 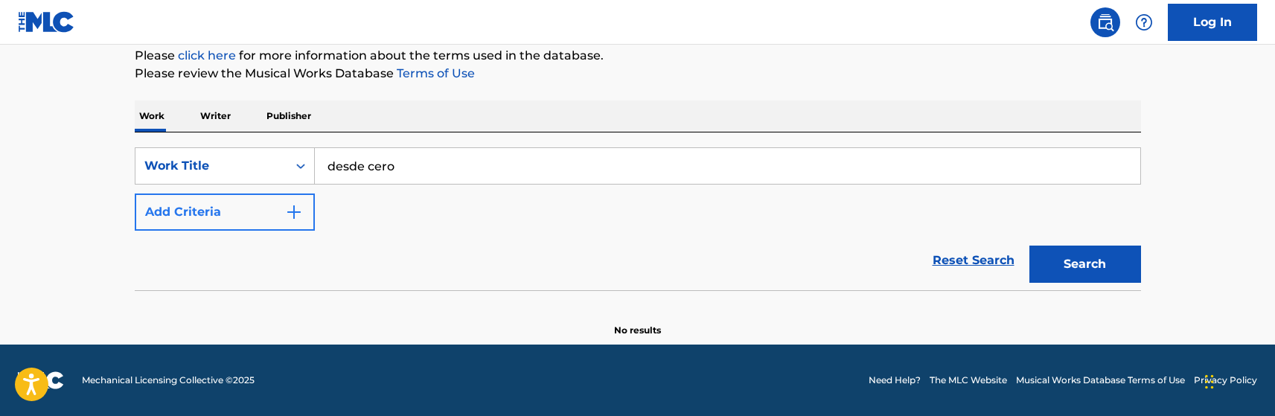 What do you see at coordinates (434, 73) in the screenshot?
I see `a: Terms of Use` at bounding box center [434, 73].